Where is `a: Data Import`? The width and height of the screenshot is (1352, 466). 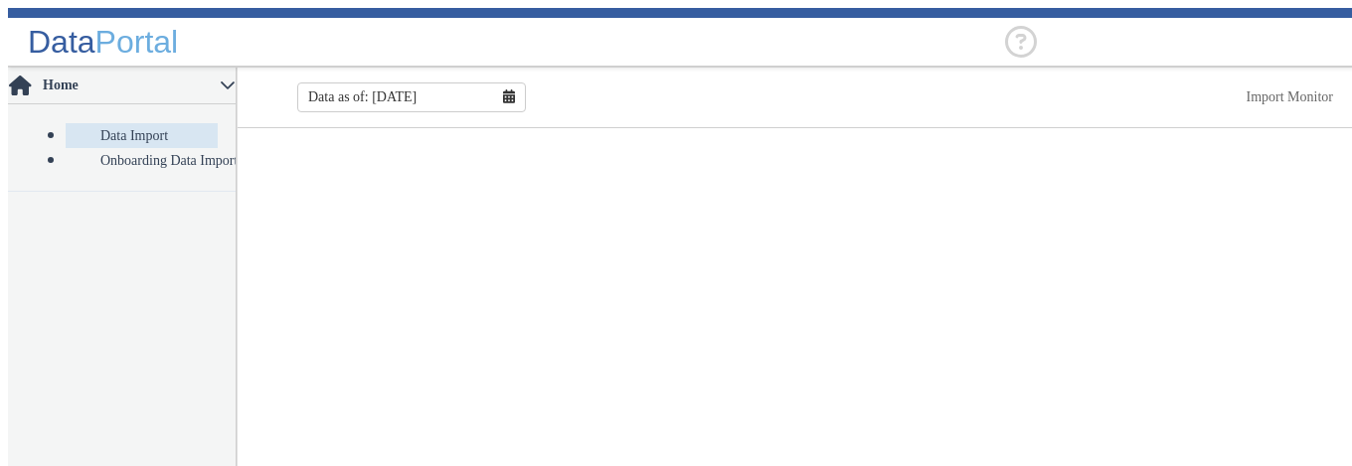 a: Data Import is located at coordinates (141, 135).